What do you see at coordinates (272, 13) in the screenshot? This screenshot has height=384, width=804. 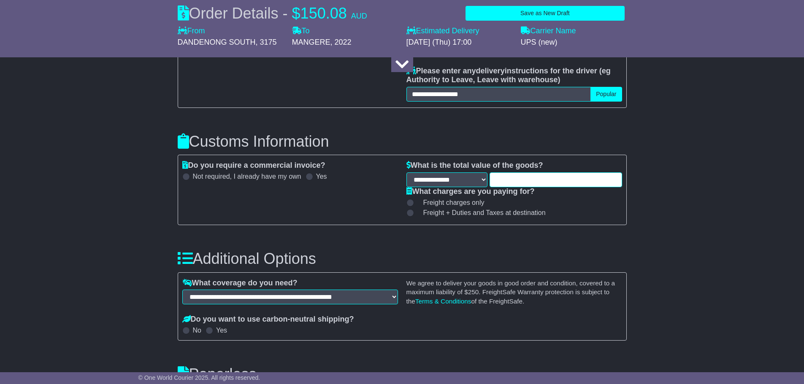 I see `div: Order Details -` at bounding box center [272, 13].